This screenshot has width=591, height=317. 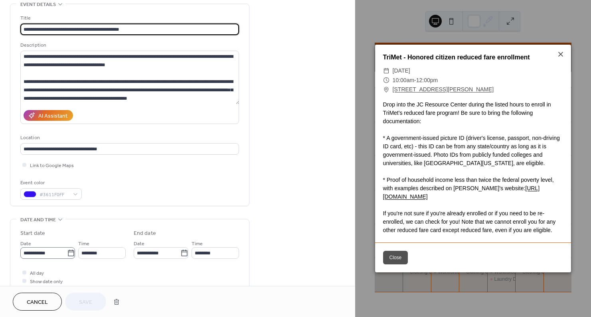 I want to click on span: Date and time, so click(x=38, y=220).